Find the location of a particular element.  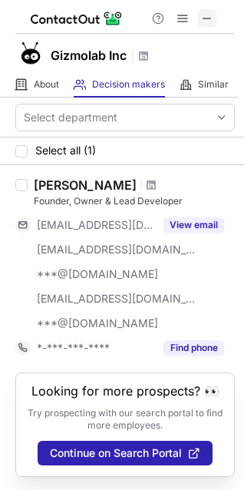

button: Continue on Search Portal is located at coordinates (125, 453).